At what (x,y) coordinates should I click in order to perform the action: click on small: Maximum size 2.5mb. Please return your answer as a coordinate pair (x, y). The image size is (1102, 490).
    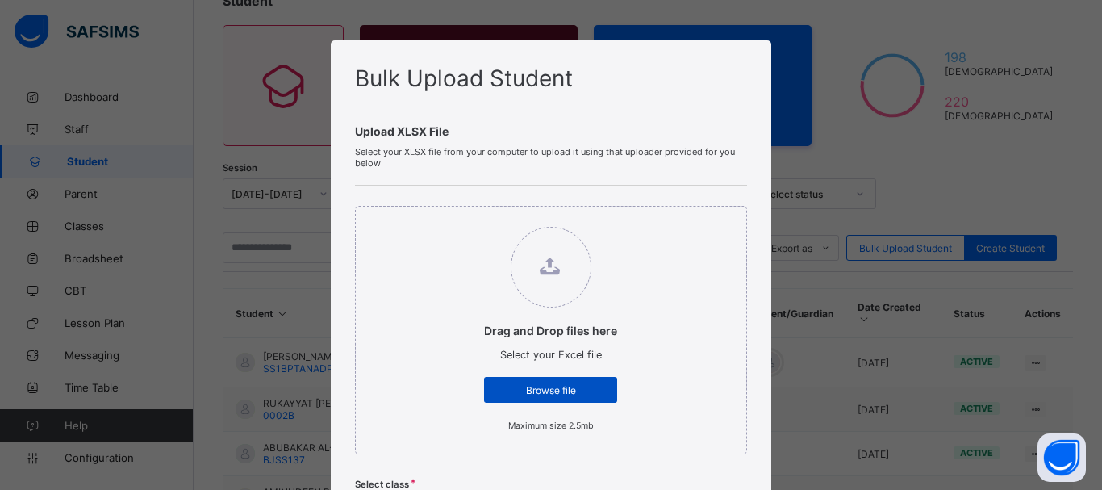
    Looking at the image, I should click on (551, 425).